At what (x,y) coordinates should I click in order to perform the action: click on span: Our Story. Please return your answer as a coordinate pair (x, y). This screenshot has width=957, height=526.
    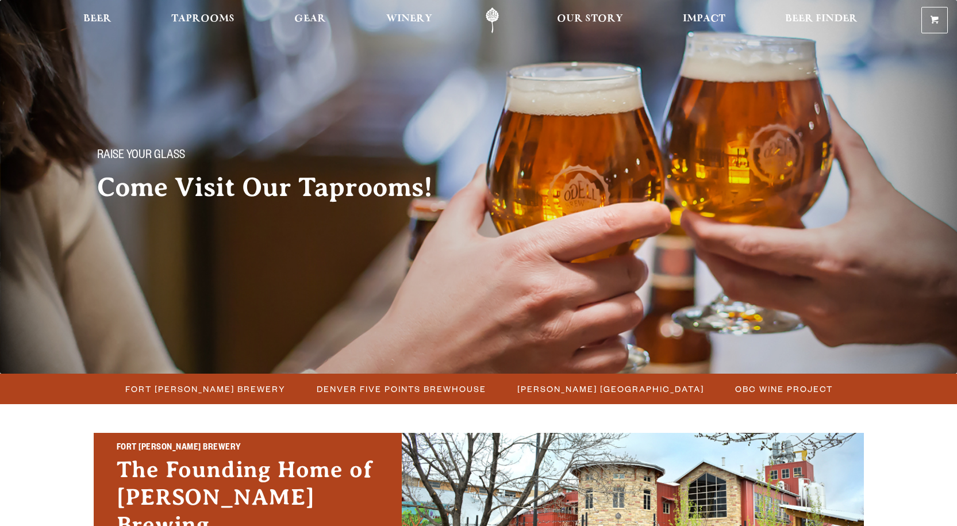
    Looking at the image, I should click on (590, 19).